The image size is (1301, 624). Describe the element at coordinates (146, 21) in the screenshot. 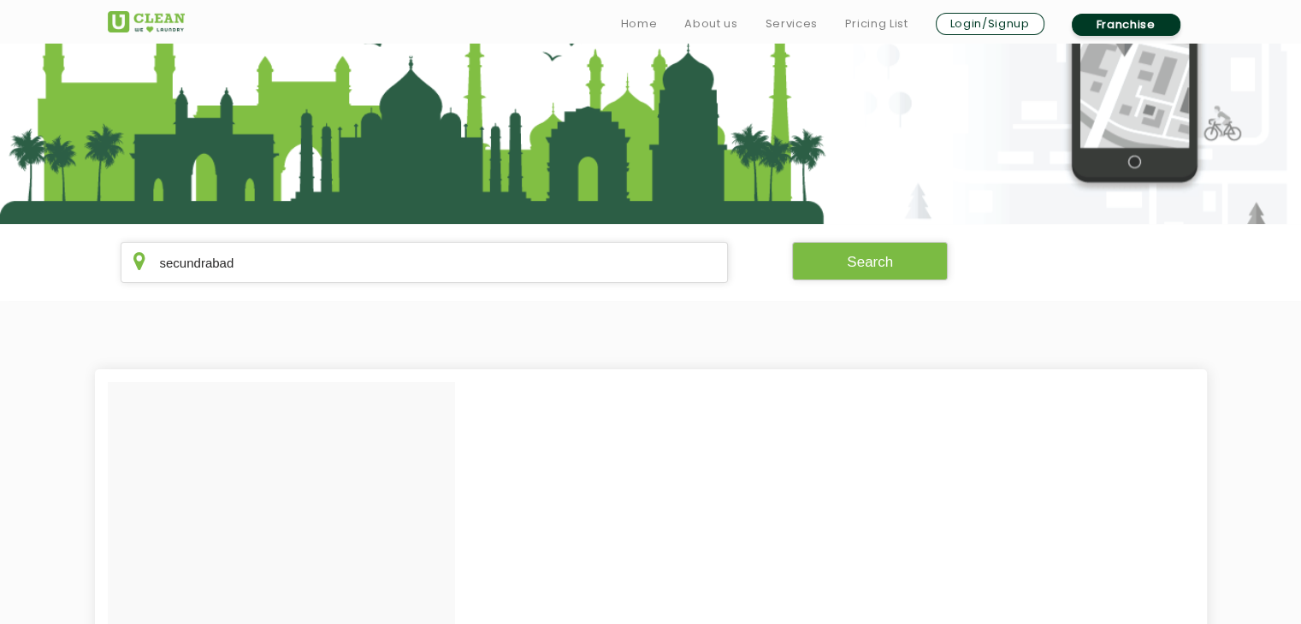

I see `img: UClean Laundry and Dry Cleaning` at that location.